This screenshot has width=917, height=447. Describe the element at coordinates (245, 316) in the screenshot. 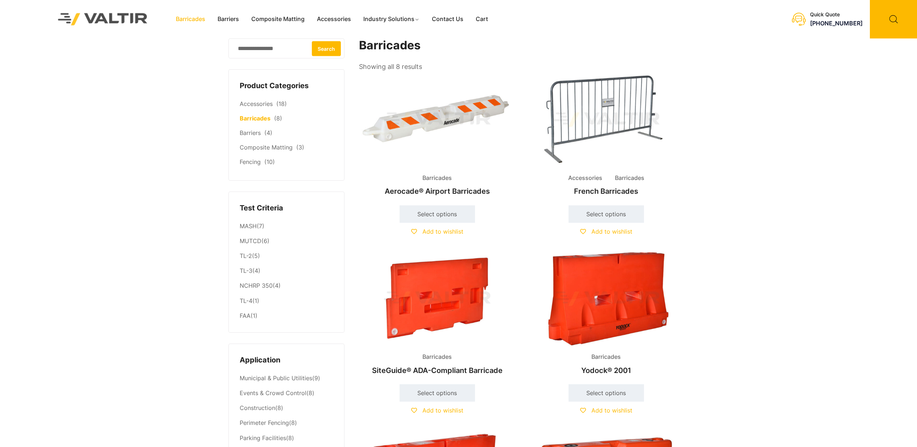

I see `a: FAA` at that location.